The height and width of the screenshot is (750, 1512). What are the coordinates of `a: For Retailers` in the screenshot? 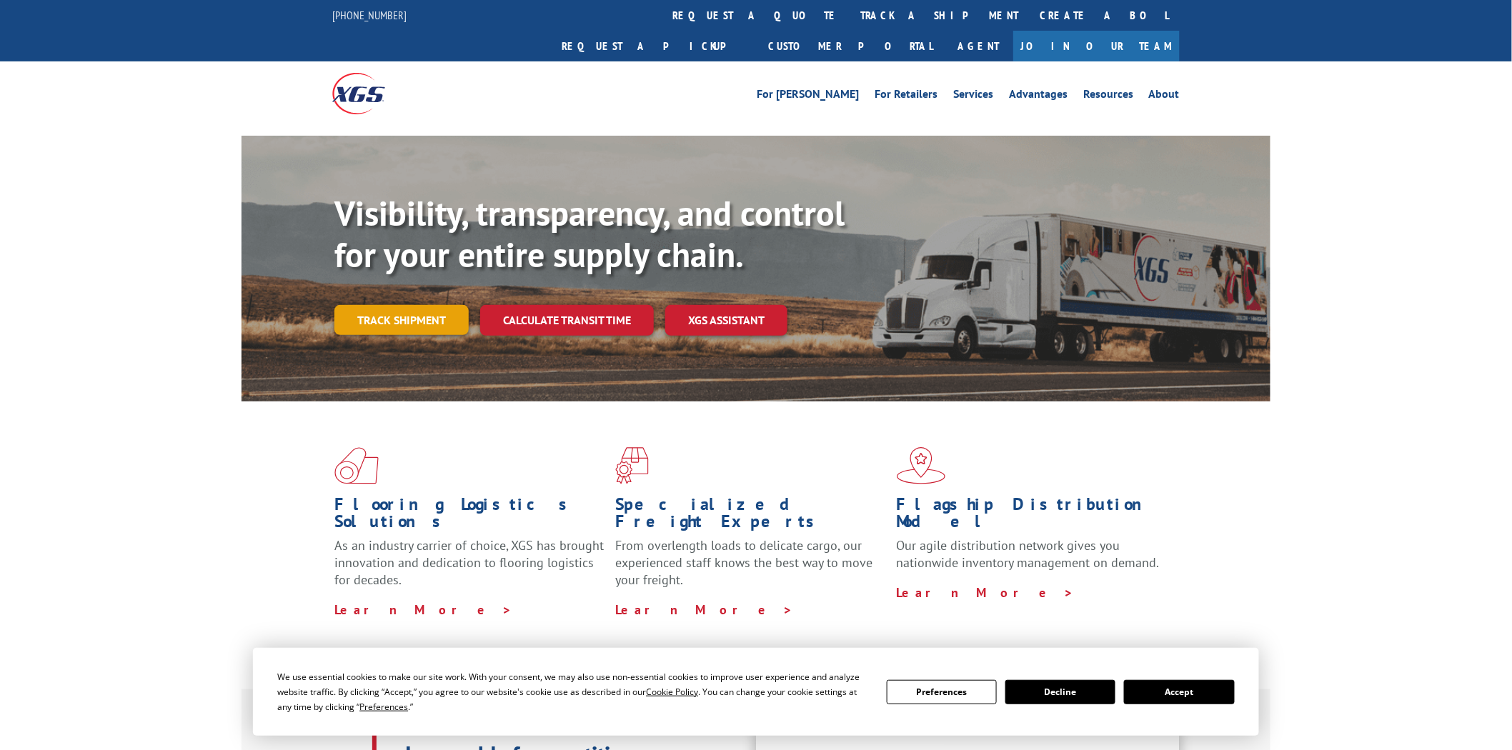 It's located at (906, 96).